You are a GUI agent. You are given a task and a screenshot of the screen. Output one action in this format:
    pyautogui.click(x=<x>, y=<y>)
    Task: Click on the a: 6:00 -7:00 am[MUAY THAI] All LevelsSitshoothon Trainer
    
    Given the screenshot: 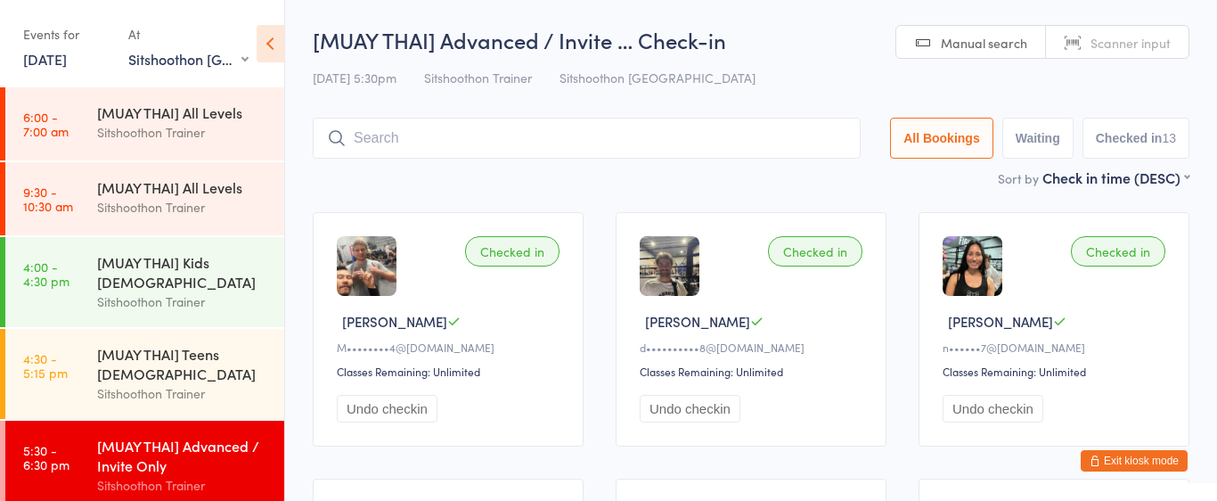 What is the action you would take?
    pyautogui.click(x=144, y=124)
    